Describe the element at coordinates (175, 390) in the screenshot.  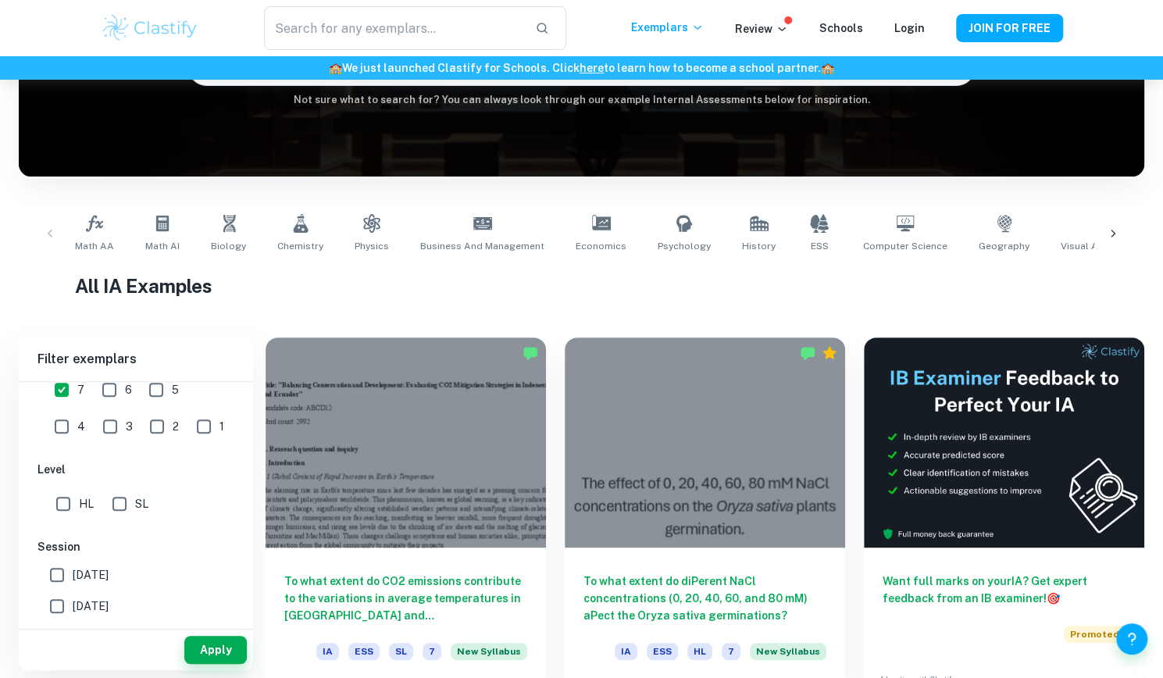
I see `span: 5` at that location.